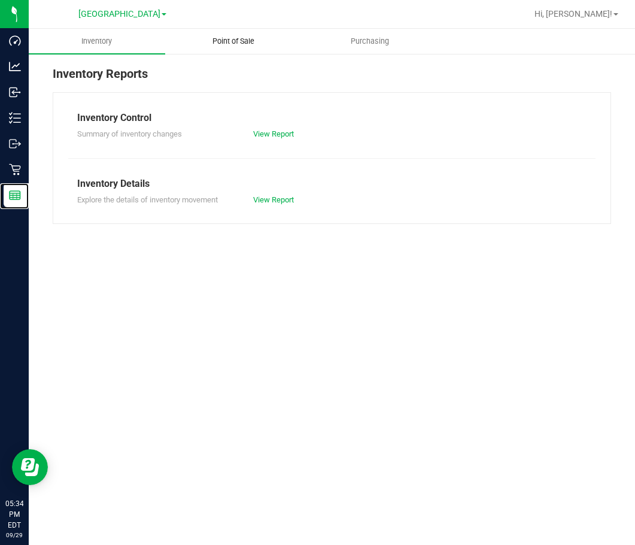 The height and width of the screenshot is (545, 635). What do you see at coordinates (370, 41) in the screenshot?
I see `span: Purchasing` at bounding box center [370, 41].